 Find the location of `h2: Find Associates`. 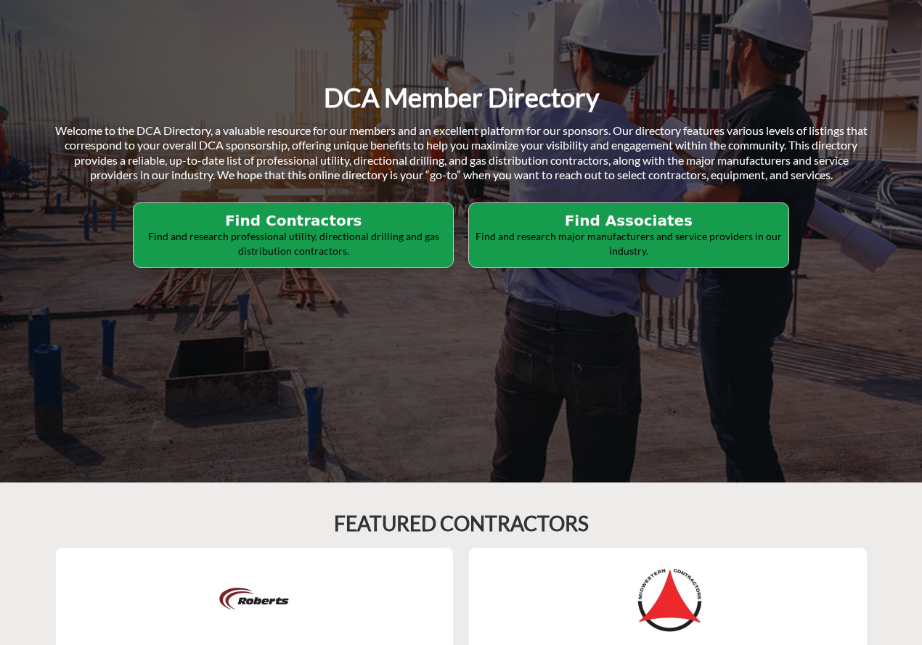

h2: Find Associates is located at coordinates (628, 221).